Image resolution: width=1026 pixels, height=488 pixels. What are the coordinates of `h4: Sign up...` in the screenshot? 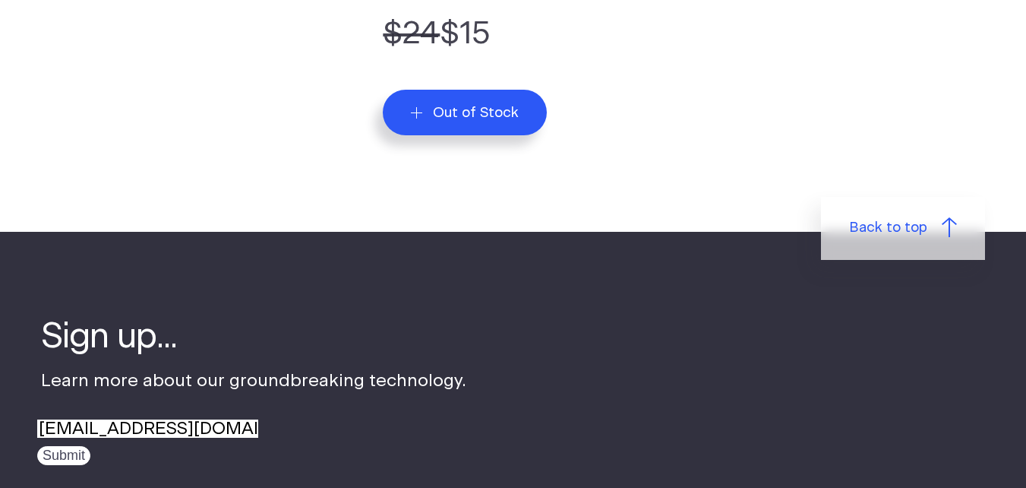 It's located at (254, 337).